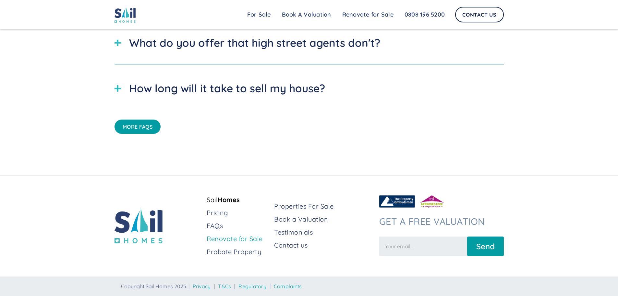 The width and height of the screenshot is (618, 296). Describe the element at coordinates (442, 221) in the screenshot. I see `h3: Get a free valuation` at that location.